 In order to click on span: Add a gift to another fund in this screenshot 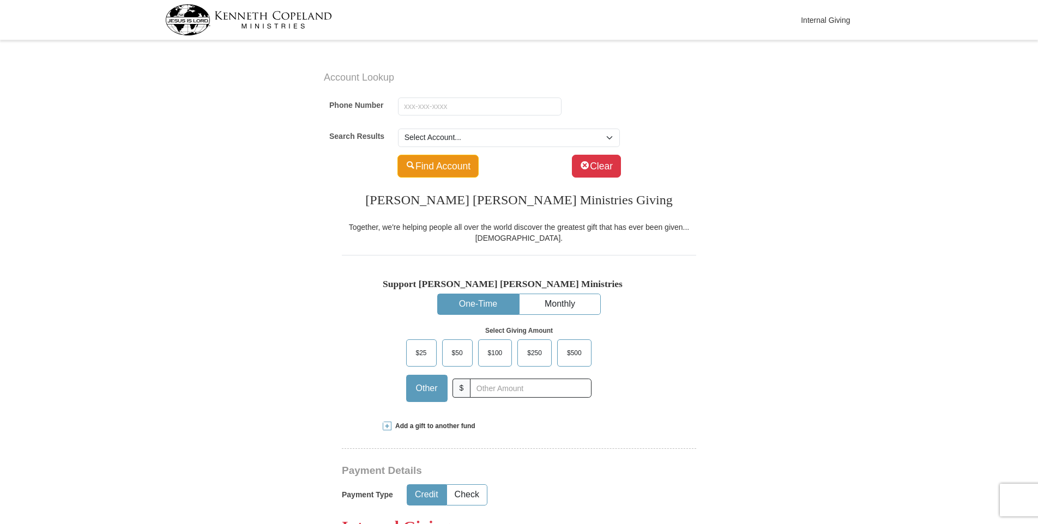, I will do `click(433, 426)`.